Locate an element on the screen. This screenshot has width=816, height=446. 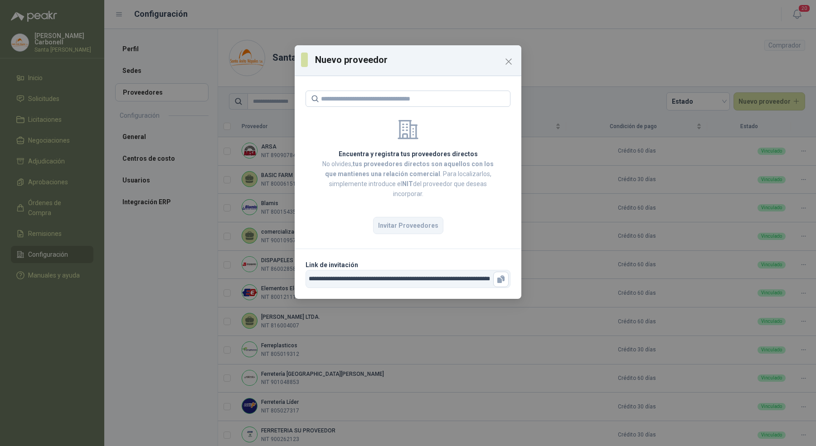
p: Link de invitación is located at coordinates (408, 265).